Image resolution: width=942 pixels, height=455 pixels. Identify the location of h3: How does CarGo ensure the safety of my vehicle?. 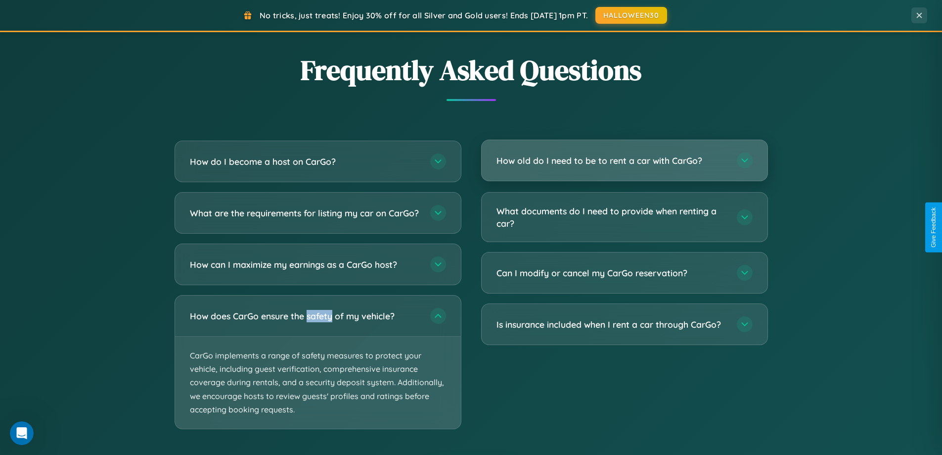
(305, 316).